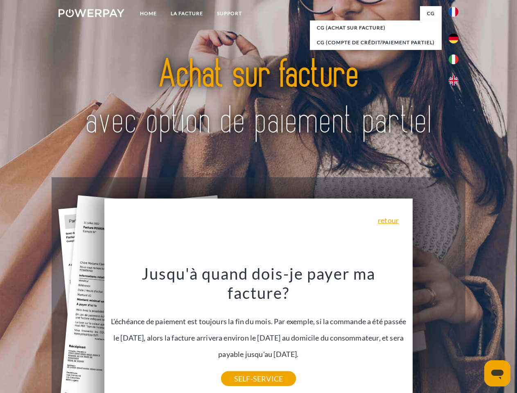 The image size is (517, 393). What do you see at coordinates (454, 39) in the screenshot?
I see `img: de` at bounding box center [454, 39].